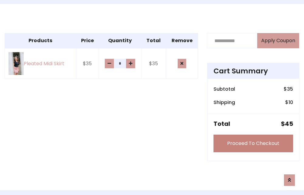 Image resolution: width=304 pixels, height=195 pixels. What do you see at coordinates (278, 41) in the screenshot?
I see `button: Apply Coupon` at bounding box center [278, 41].